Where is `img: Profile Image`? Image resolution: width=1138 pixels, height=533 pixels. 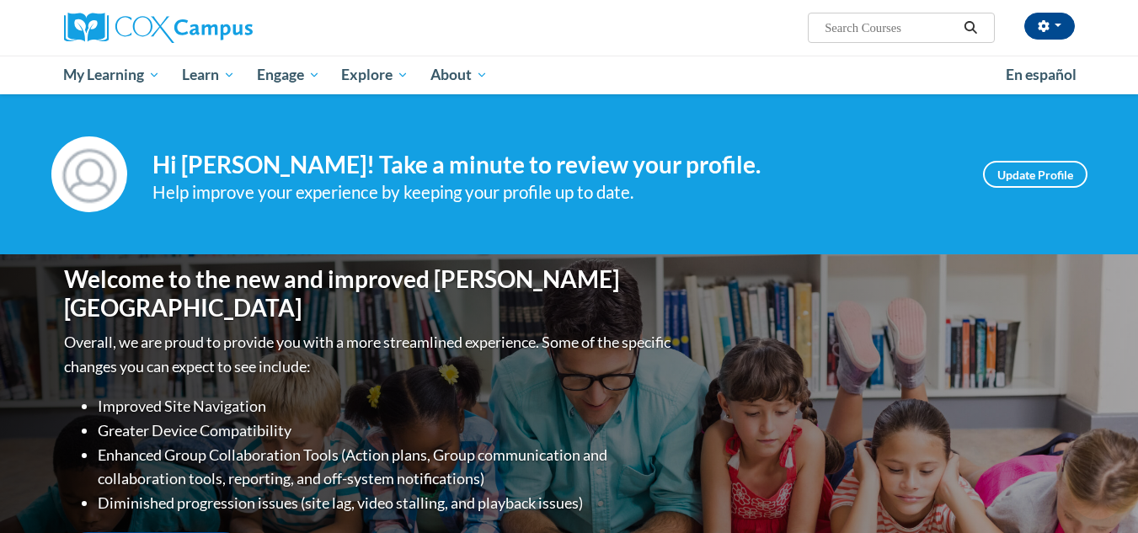 img: Profile Image is located at coordinates (89, 174).